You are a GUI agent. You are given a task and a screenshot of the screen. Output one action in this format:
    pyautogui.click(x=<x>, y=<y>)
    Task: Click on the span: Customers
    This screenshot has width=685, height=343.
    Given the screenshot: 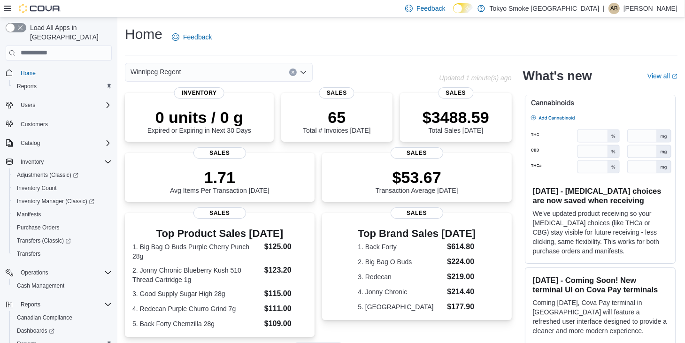 What is the action you would take?
    pyautogui.click(x=34, y=124)
    